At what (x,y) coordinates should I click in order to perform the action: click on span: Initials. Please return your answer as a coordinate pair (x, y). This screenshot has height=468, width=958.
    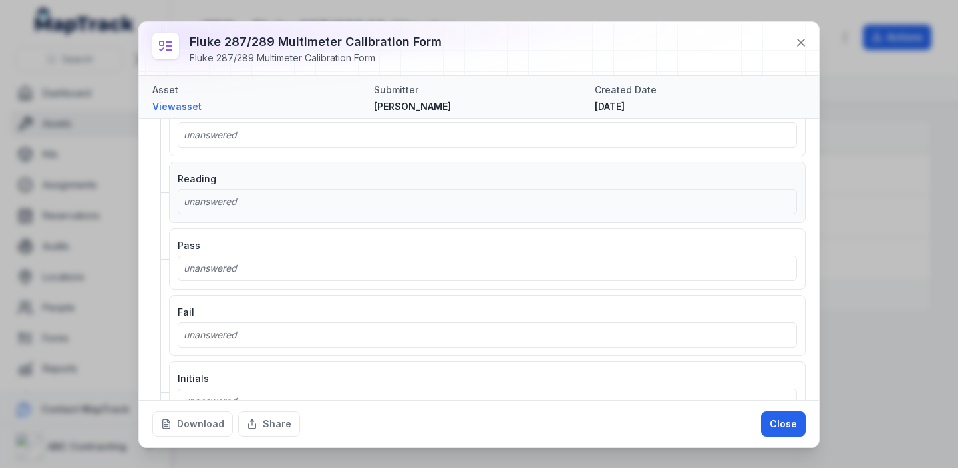
    Looking at the image, I should click on (193, 378).